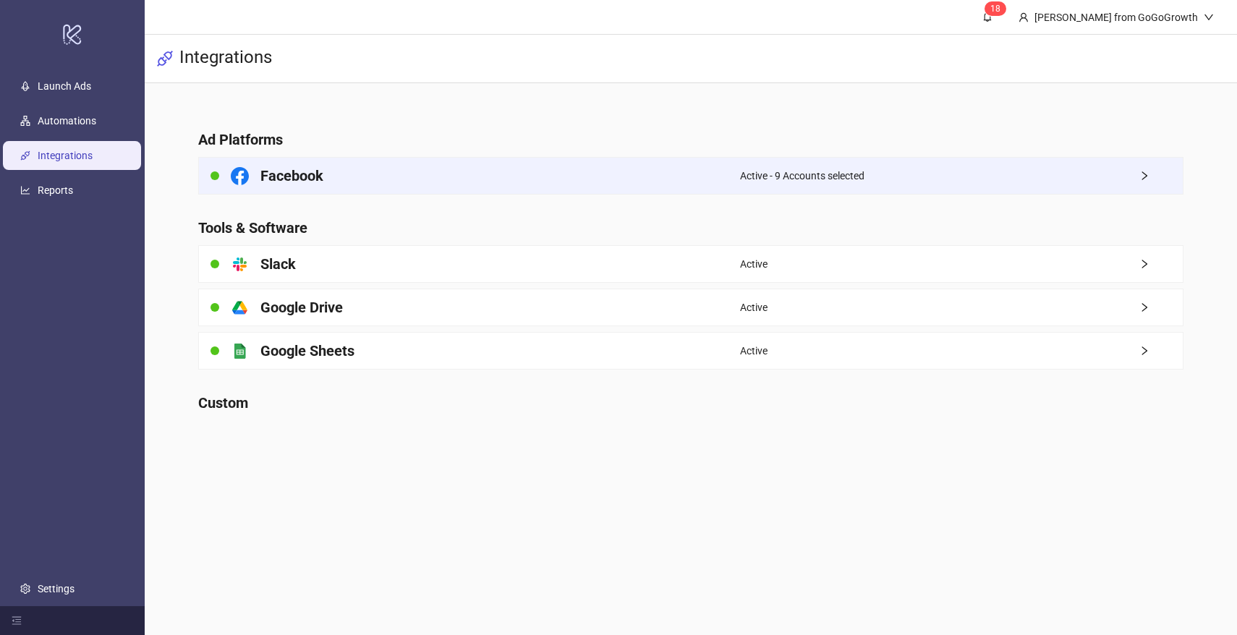 The width and height of the screenshot is (1237, 635). I want to click on h3: Integrations, so click(226, 59).